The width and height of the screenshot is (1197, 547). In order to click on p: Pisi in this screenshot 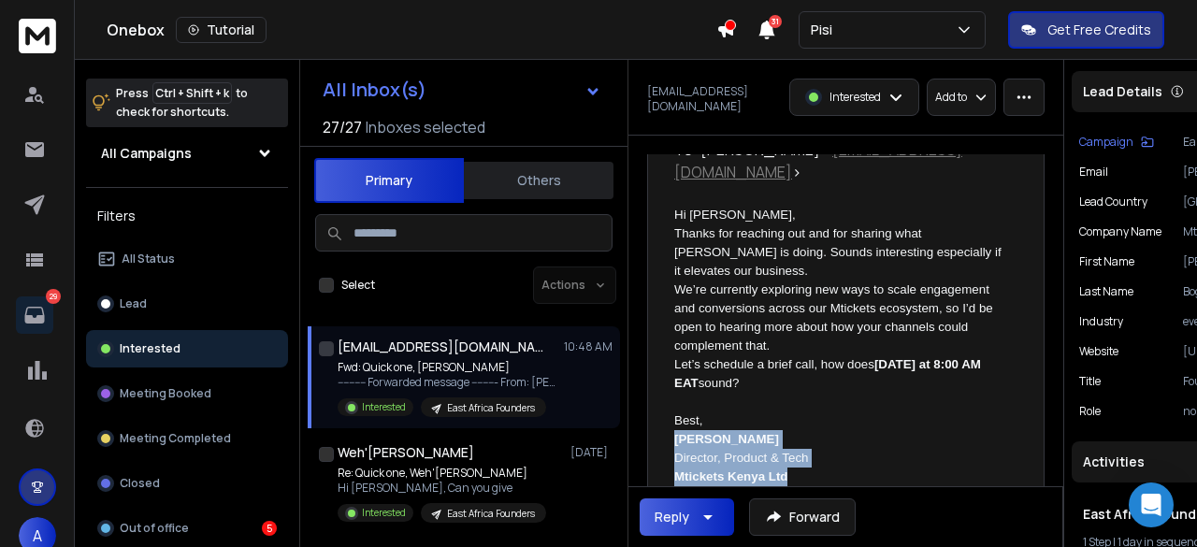, I will do `click(825, 30)`.